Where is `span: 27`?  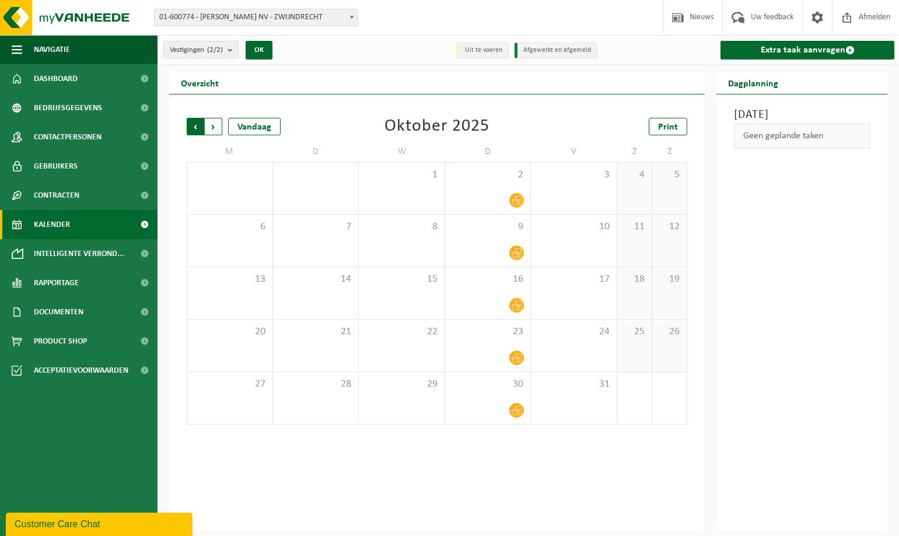 span: 27 is located at coordinates (230, 384).